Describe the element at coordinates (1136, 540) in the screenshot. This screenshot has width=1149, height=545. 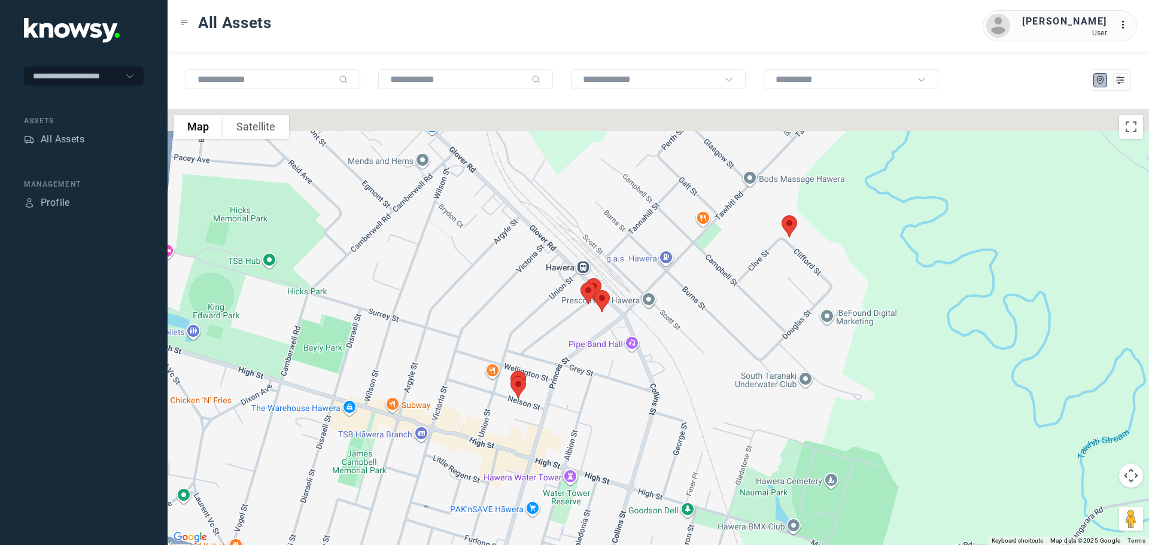
I see `a: Terms (opens in new tab)` at that location.